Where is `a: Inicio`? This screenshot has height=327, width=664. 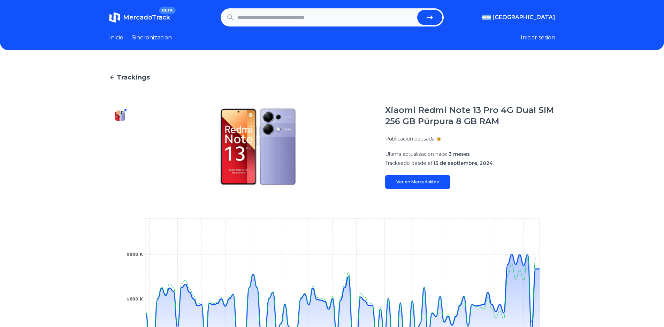
a: Inicio is located at coordinates (116, 38).